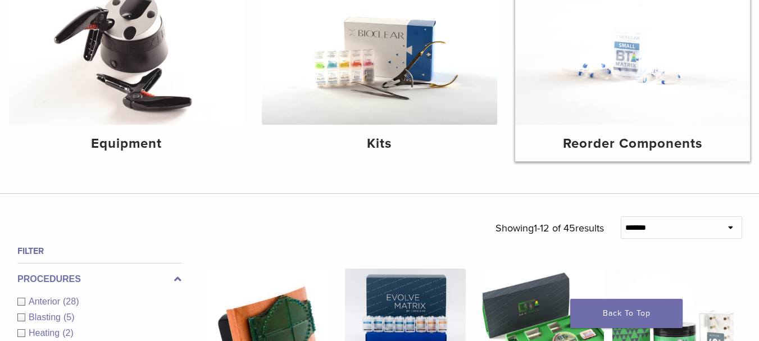 This screenshot has width=759, height=341. Describe the element at coordinates (550, 228) in the screenshot. I see `p: Showing results` at that location.